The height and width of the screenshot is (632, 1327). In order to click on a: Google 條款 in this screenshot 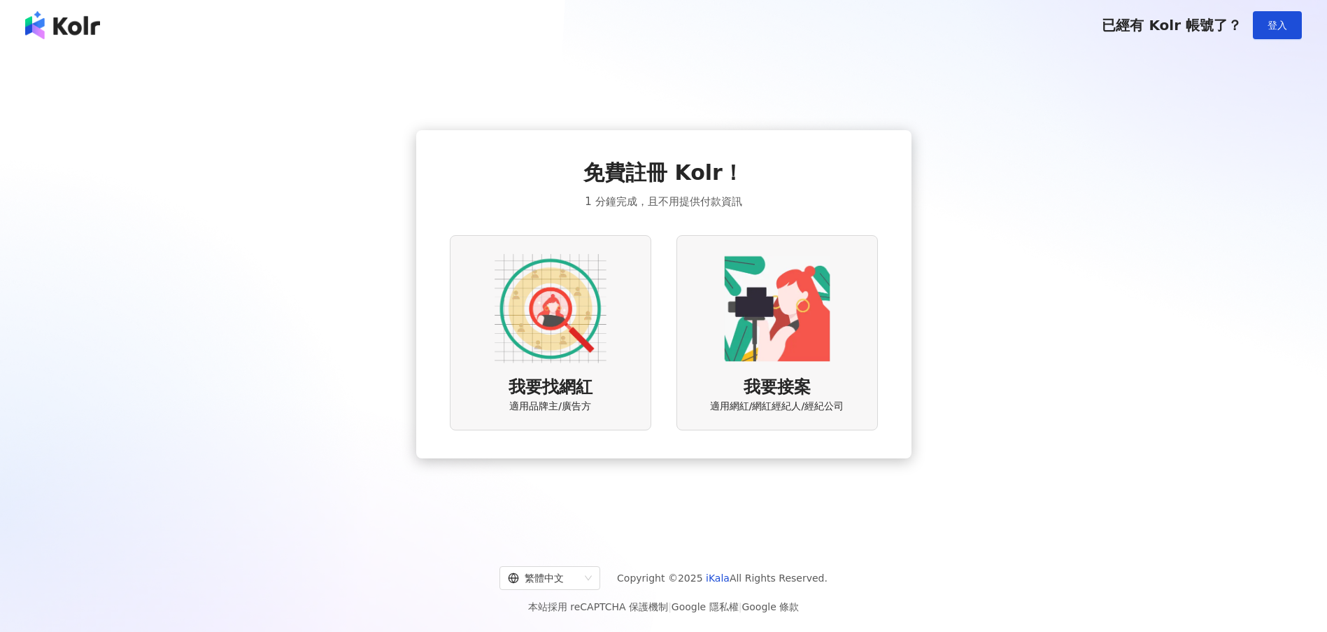, I will do `click(770, 607)`.